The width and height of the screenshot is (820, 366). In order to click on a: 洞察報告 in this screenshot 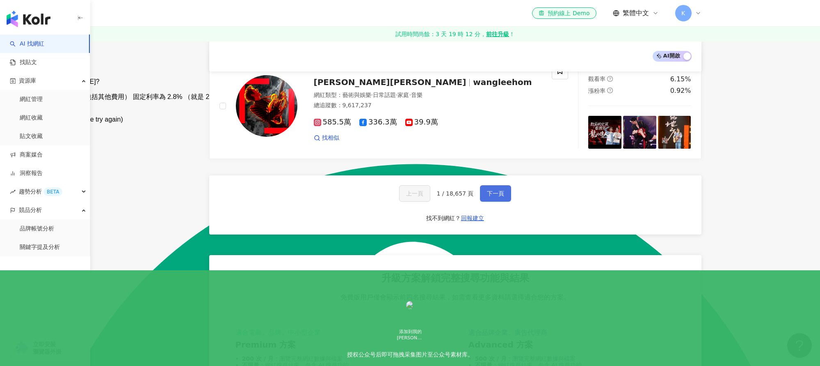, I will do `click(26, 173)`.